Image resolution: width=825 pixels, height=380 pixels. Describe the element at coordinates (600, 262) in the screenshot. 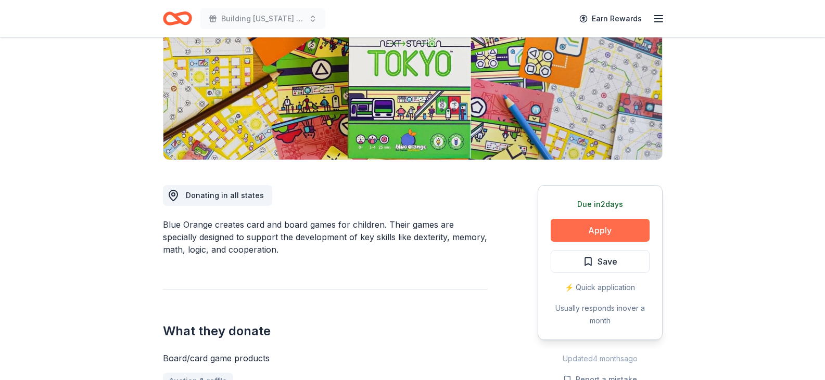

I see `button: Save` at that location.